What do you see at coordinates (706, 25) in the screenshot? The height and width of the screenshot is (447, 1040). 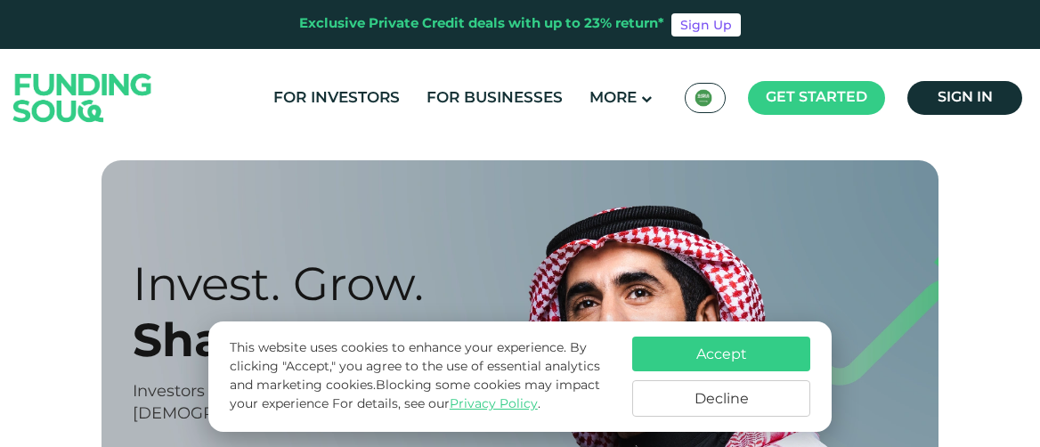 I see `a: Sign Up` at bounding box center [706, 25].